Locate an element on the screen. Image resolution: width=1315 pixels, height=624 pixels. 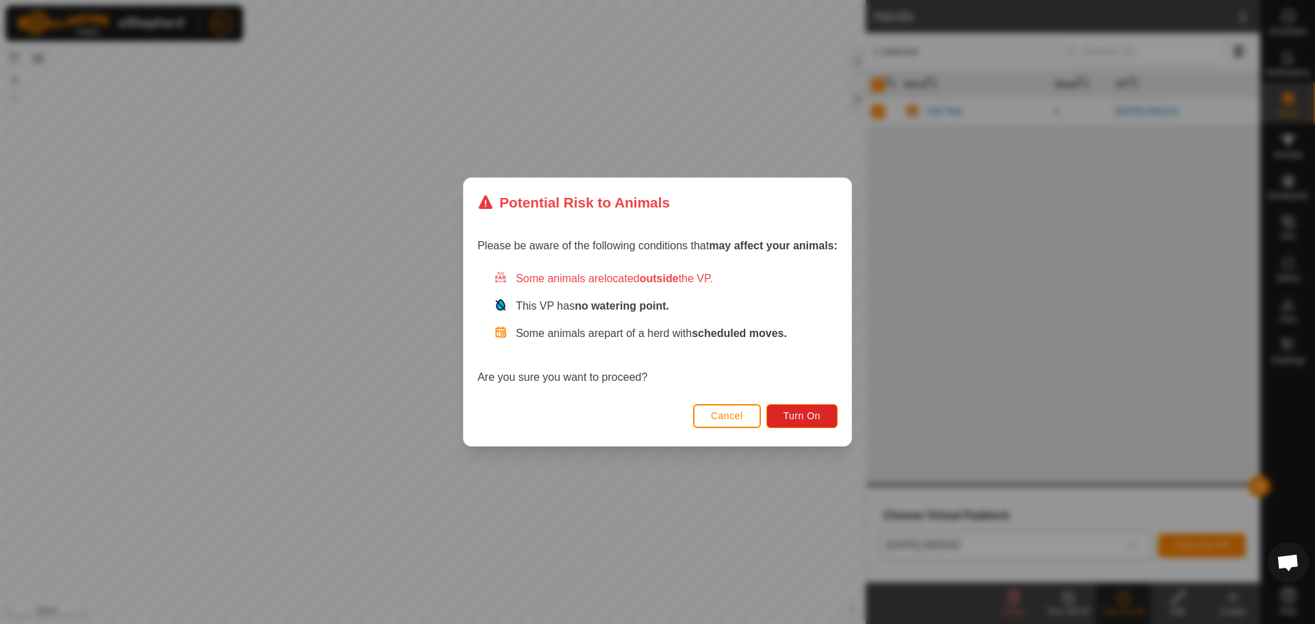
div: Open chat is located at coordinates (1289, 563).